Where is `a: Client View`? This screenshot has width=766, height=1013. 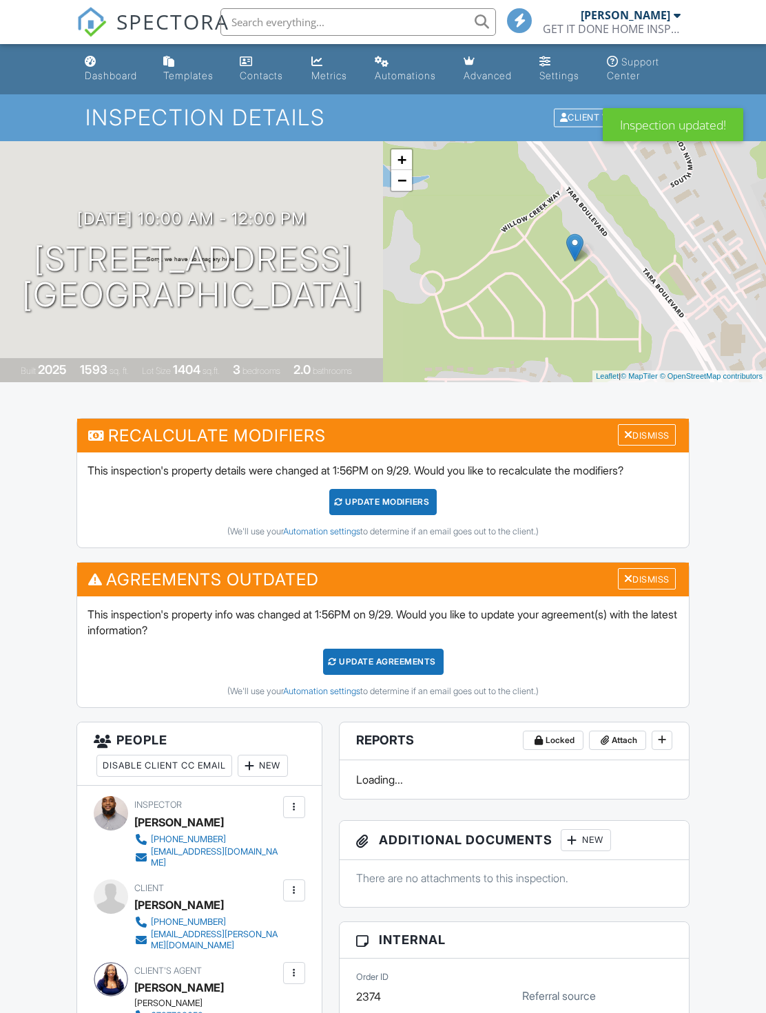
a: Client View is located at coordinates (593, 116).